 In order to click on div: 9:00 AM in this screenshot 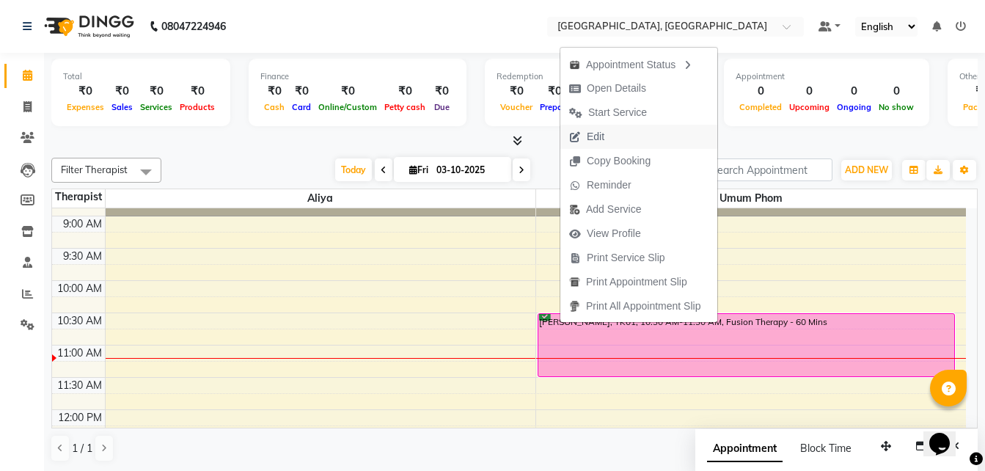, I will do `click(82, 224)`.